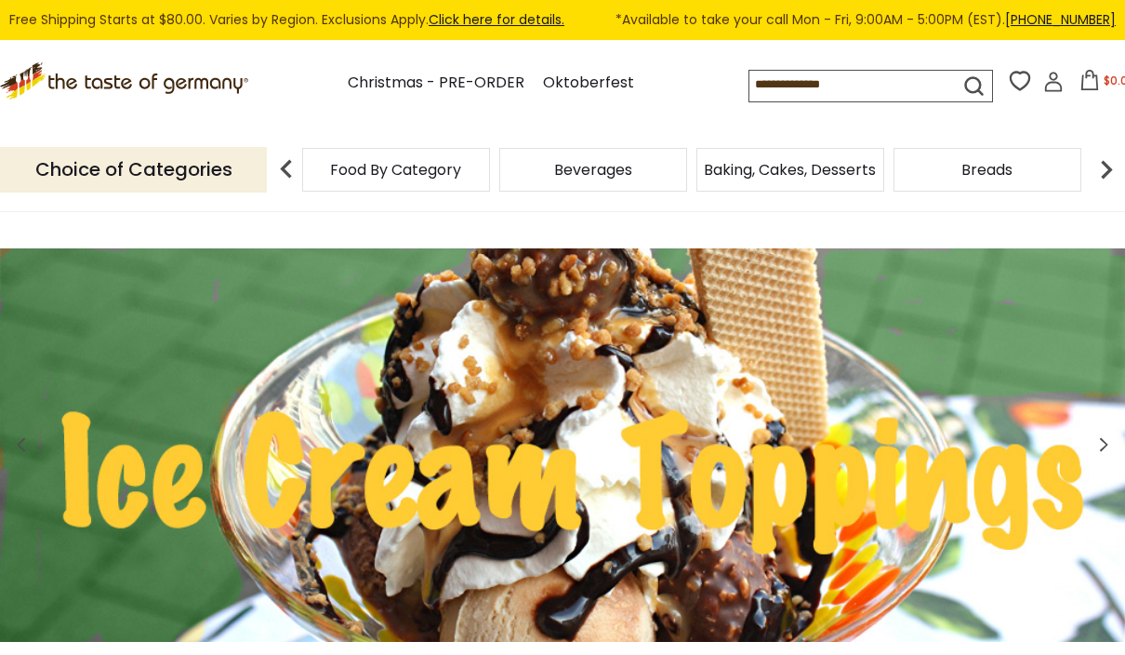 This screenshot has width=1125, height=655. I want to click on a: Beverages, so click(593, 169).